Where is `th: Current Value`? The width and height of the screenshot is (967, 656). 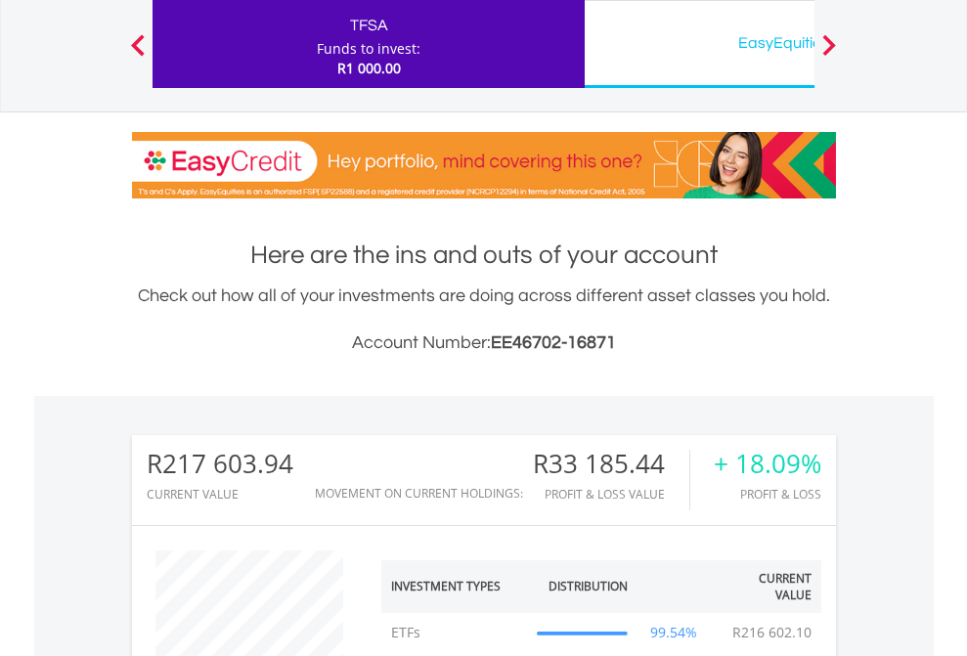 th: Current Value is located at coordinates (766, 587).